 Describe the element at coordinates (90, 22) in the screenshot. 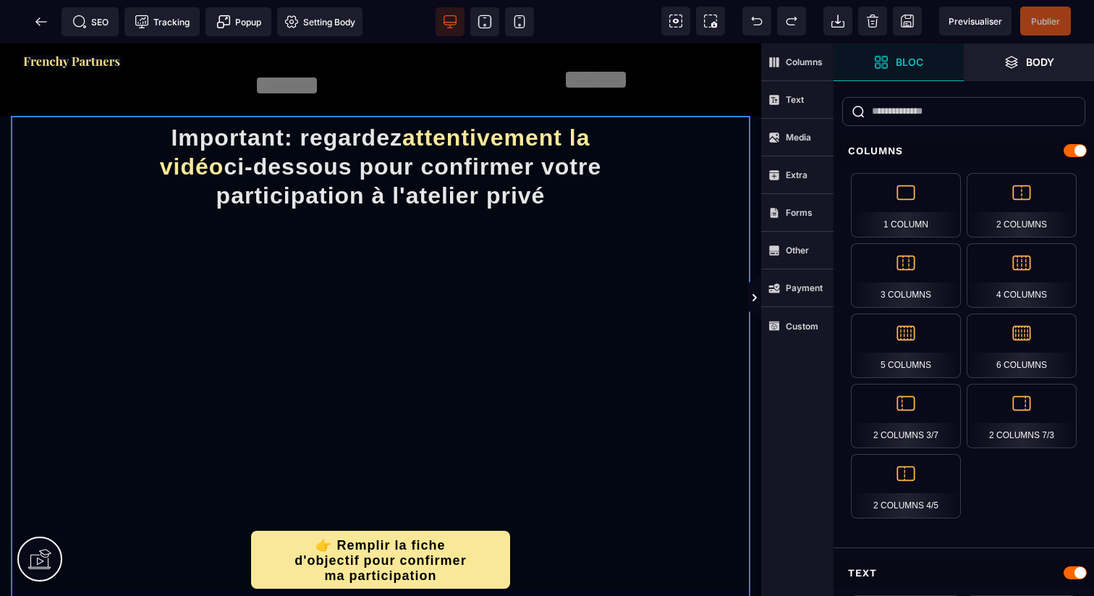

I see `span: SEO` at that location.